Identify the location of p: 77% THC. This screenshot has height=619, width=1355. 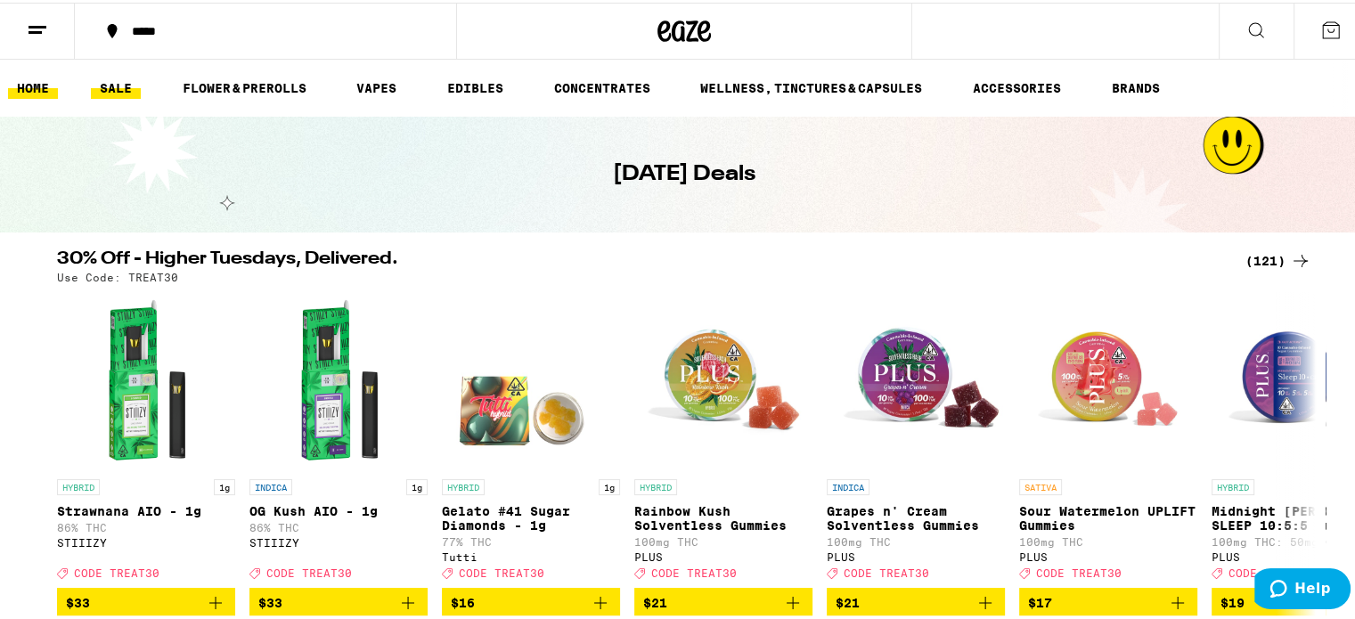
(531, 539).